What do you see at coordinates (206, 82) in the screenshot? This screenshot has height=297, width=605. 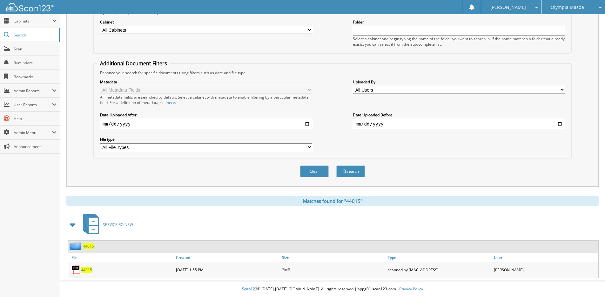 I see `label: Metadata` at bounding box center [206, 82].